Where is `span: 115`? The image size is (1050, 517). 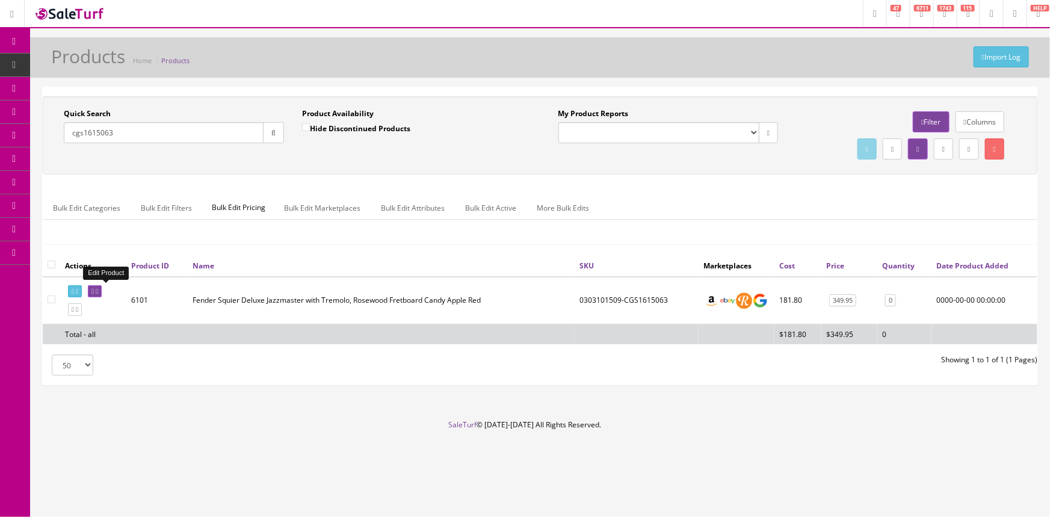
span: 115 is located at coordinates (968, 8).